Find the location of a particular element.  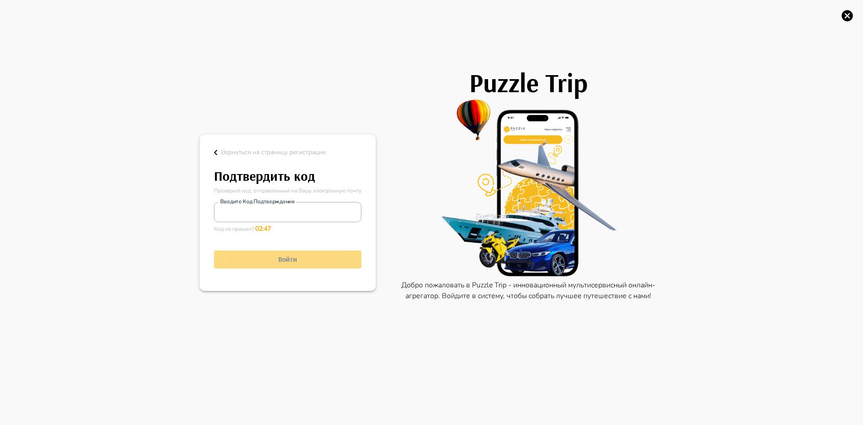

p: Вернуться на страницу регистрации is located at coordinates (273, 152).